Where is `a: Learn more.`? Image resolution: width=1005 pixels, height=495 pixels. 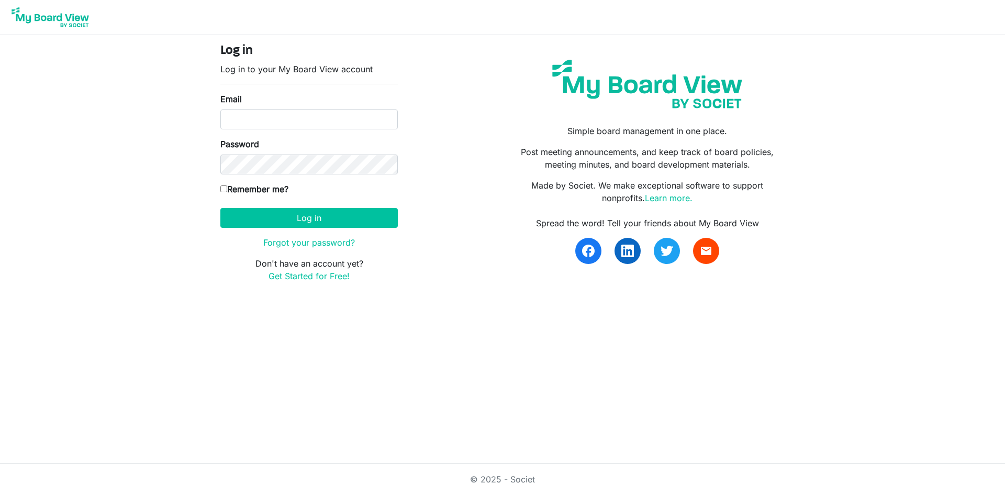 a: Learn more. is located at coordinates (669, 198).